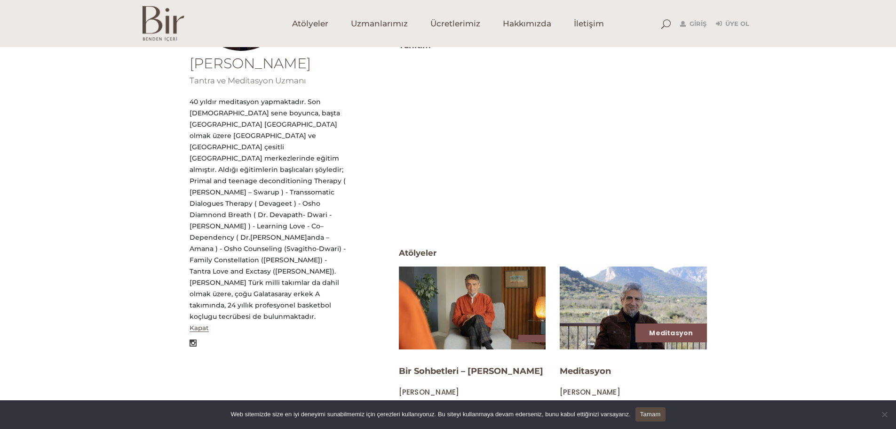 The height and width of the screenshot is (429, 896). I want to click on span: Uzmanlarımız, so click(379, 24).